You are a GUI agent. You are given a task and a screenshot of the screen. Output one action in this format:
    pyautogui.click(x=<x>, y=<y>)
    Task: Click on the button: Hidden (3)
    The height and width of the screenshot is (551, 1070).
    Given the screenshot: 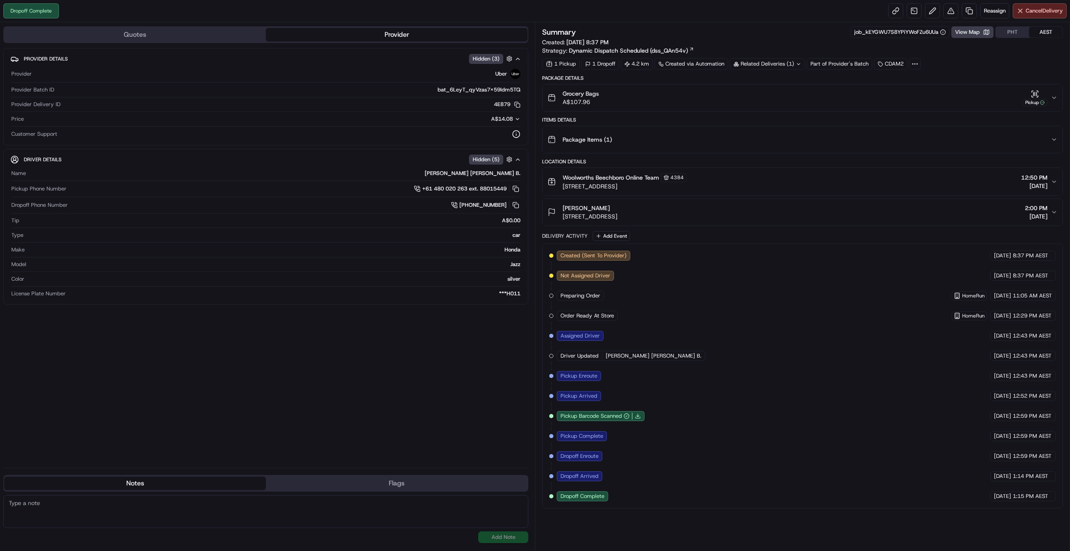 What is the action you would take?
    pyautogui.click(x=491, y=59)
    